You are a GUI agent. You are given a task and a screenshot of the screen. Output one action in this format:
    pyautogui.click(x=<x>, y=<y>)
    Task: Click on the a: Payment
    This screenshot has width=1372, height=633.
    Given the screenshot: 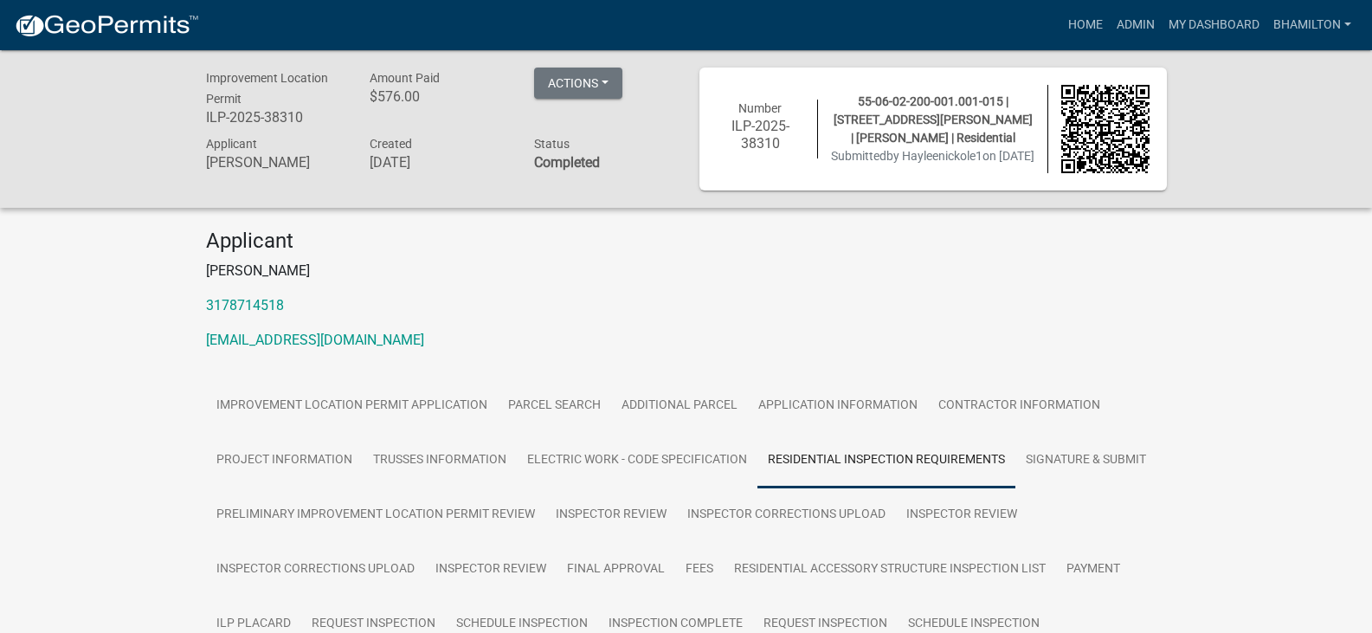 What is the action you would take?
    pyautogui.click(x=1093, y=570)
    